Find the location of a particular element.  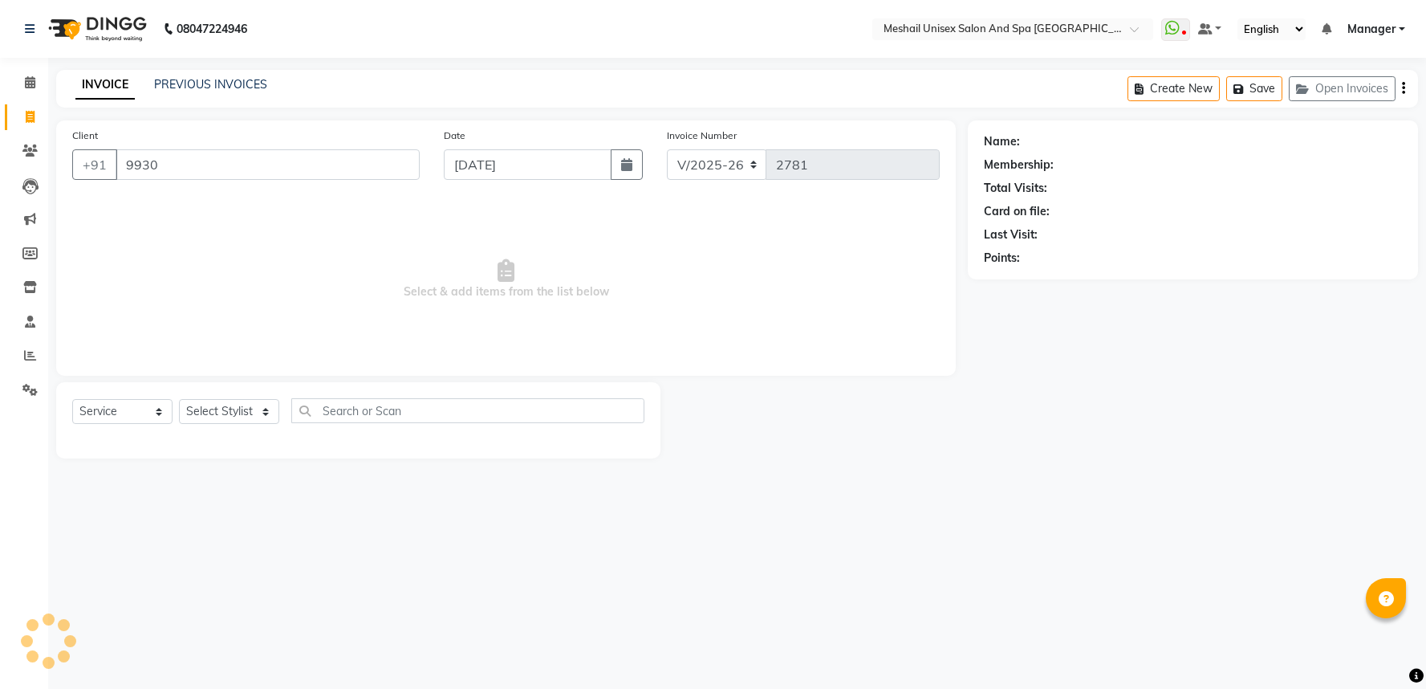

div: Membership: is located at coordinates (1019, 165).